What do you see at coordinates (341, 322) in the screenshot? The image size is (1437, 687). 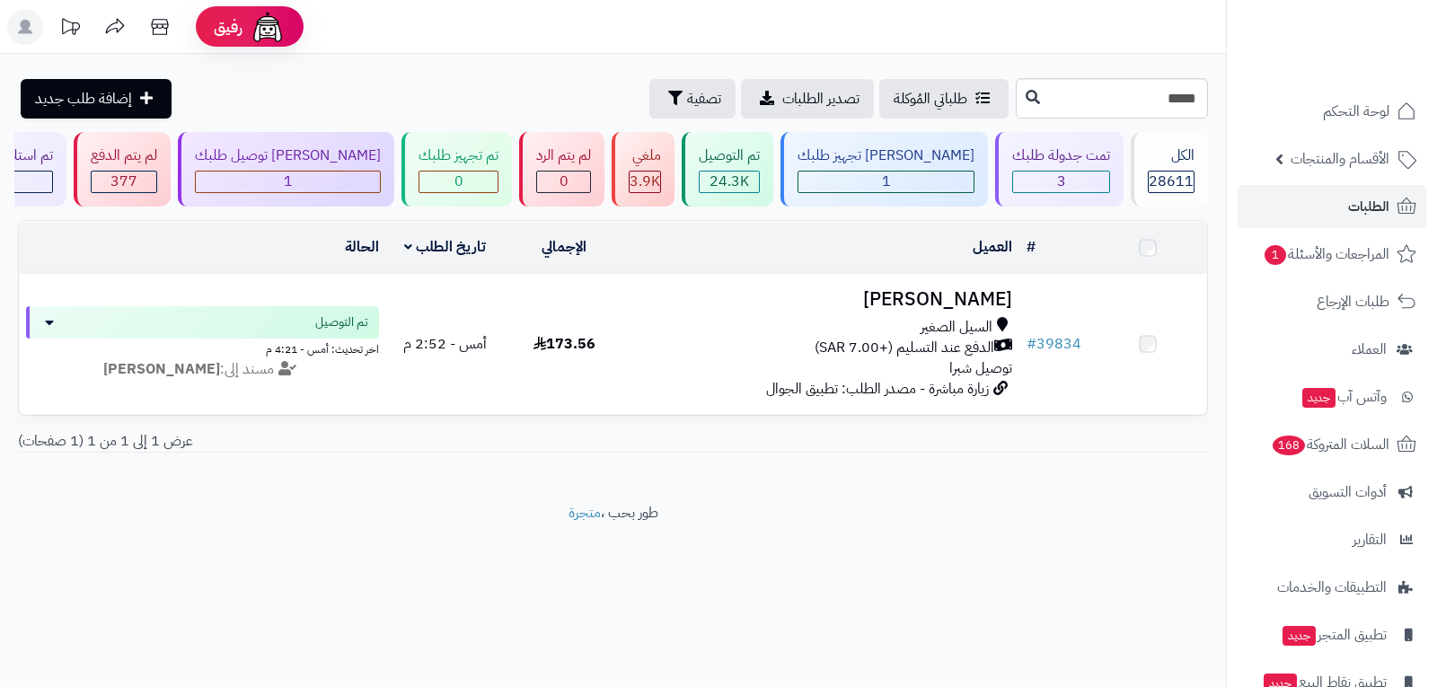 I see `span: تم التوصيل` at bounding box center [341, 322].